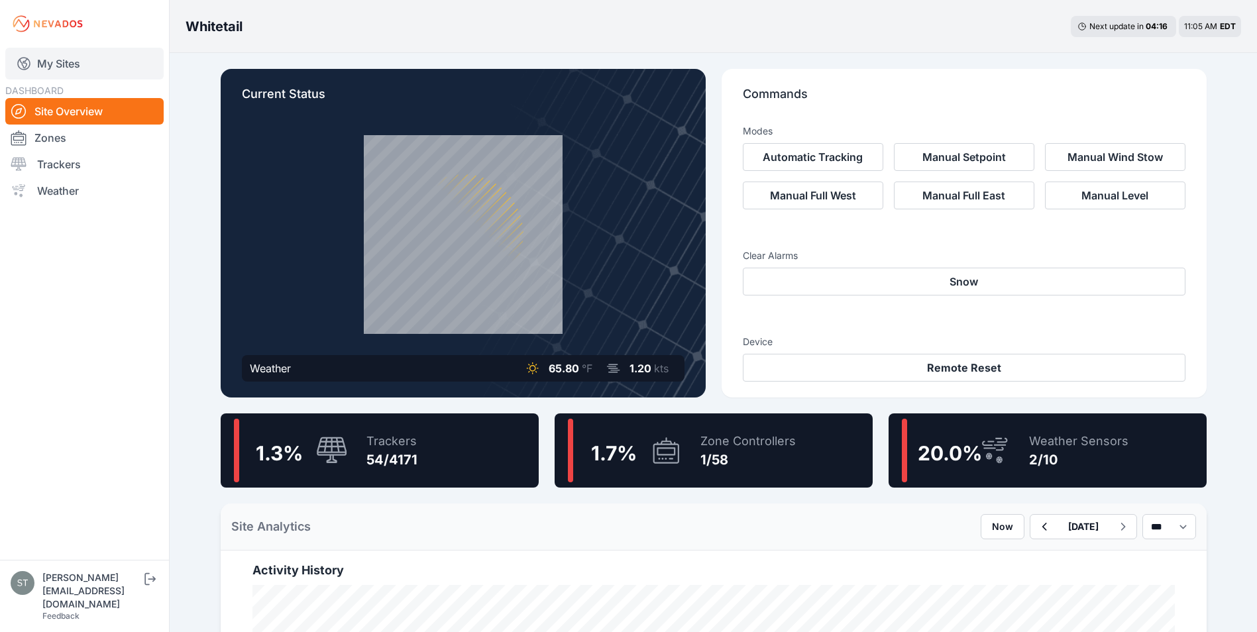  What do you see at coordinates (214, 27) in the screenshot?
I see `nav: Breadcrumb` at bounding box center [214, 27].